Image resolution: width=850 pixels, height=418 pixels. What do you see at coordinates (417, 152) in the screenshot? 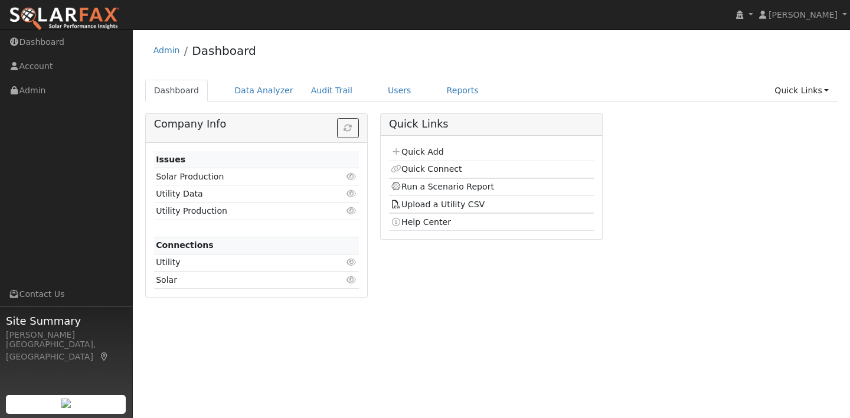
I see `a: Quick Add` at bounding box center [417, 152].